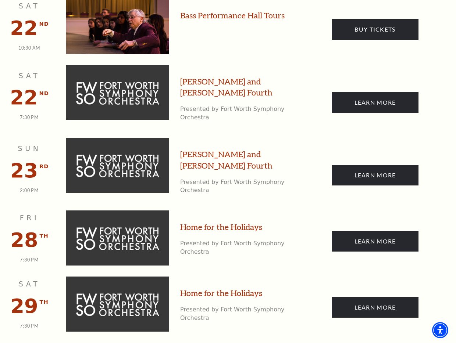  Describe the element at coordinates (24, 170) in the screenshot. I see `span: 23` at that location.